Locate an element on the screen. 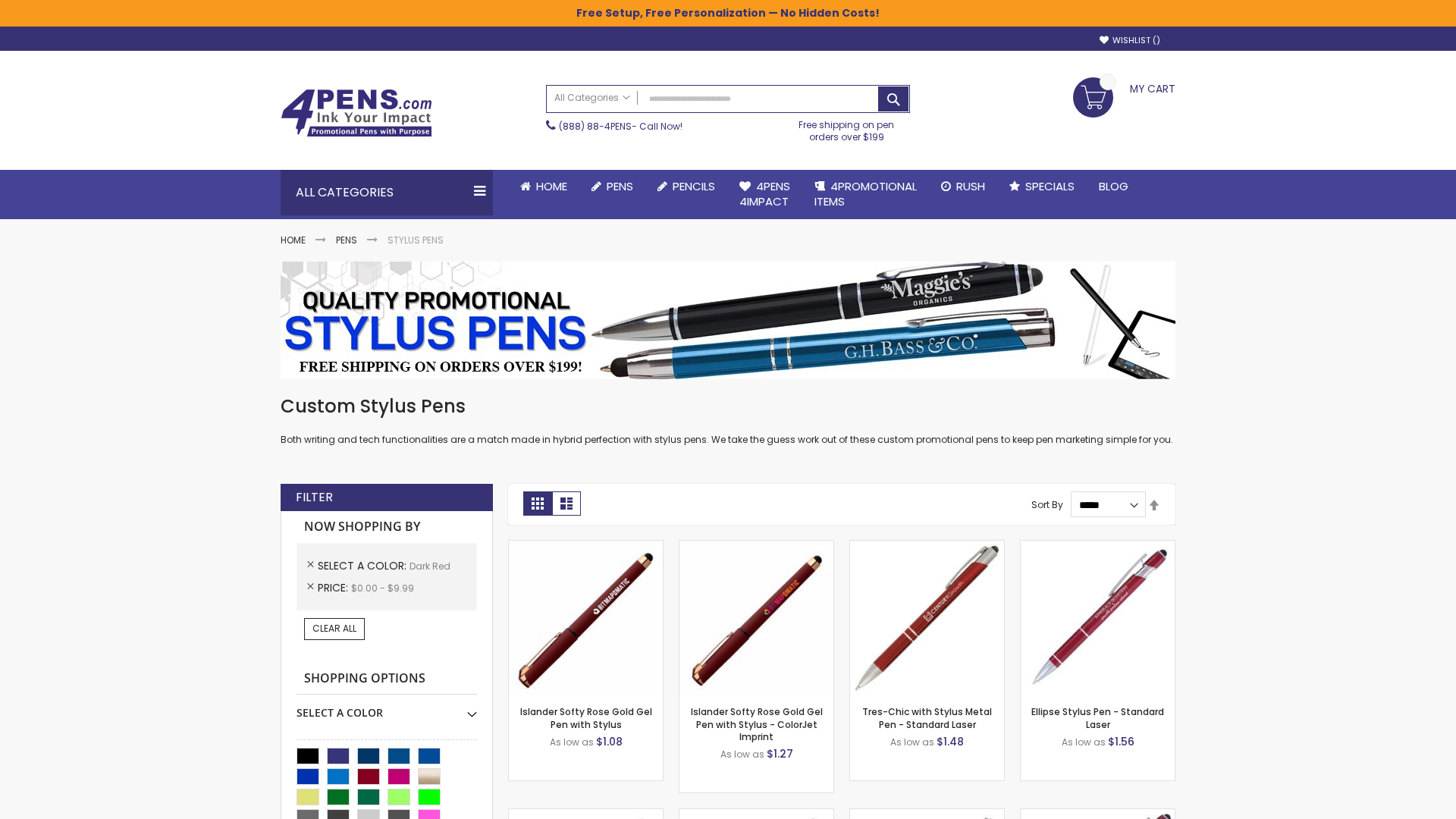  span: Home is located at coordinates (552, 186).